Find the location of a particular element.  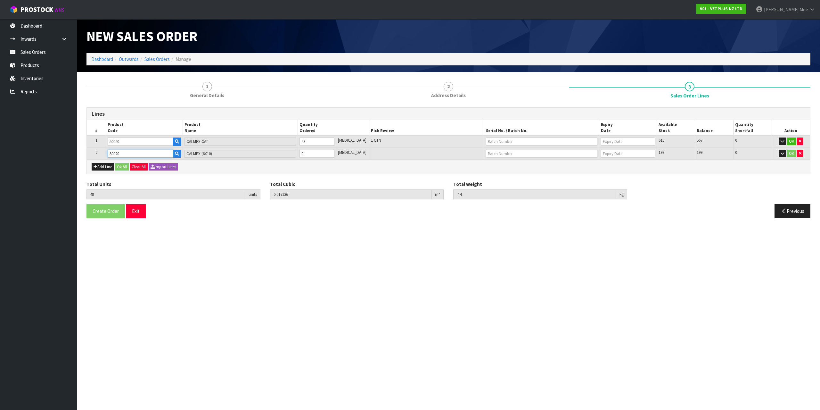

label: Total Cubic is located at coordinates (283, 184).